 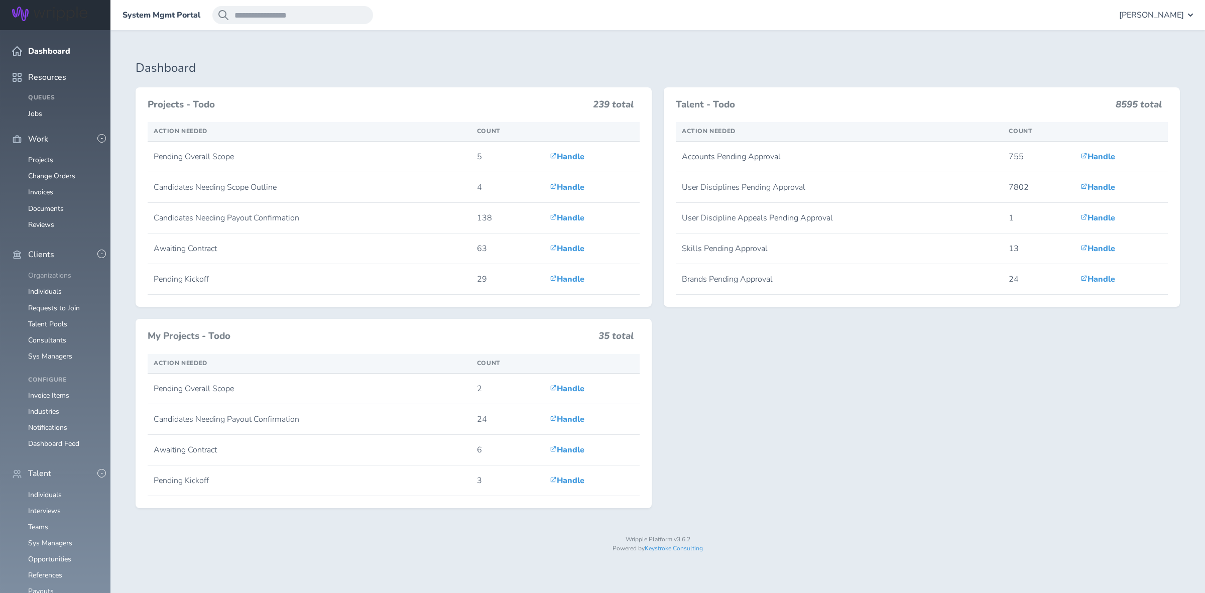 What do you see at coordinates (50, 14) in the screenshot?
I see `img: Wripple` at bounding box center [50, 14].